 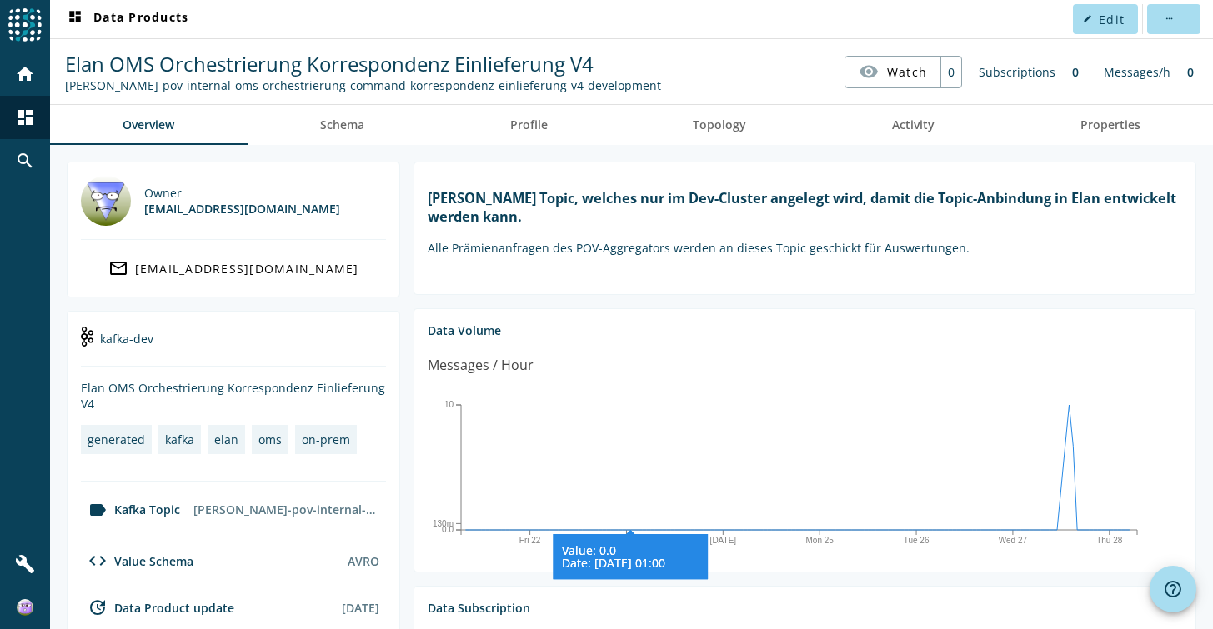 I want to click on div: Value Schema, so click(x=137, y=561).